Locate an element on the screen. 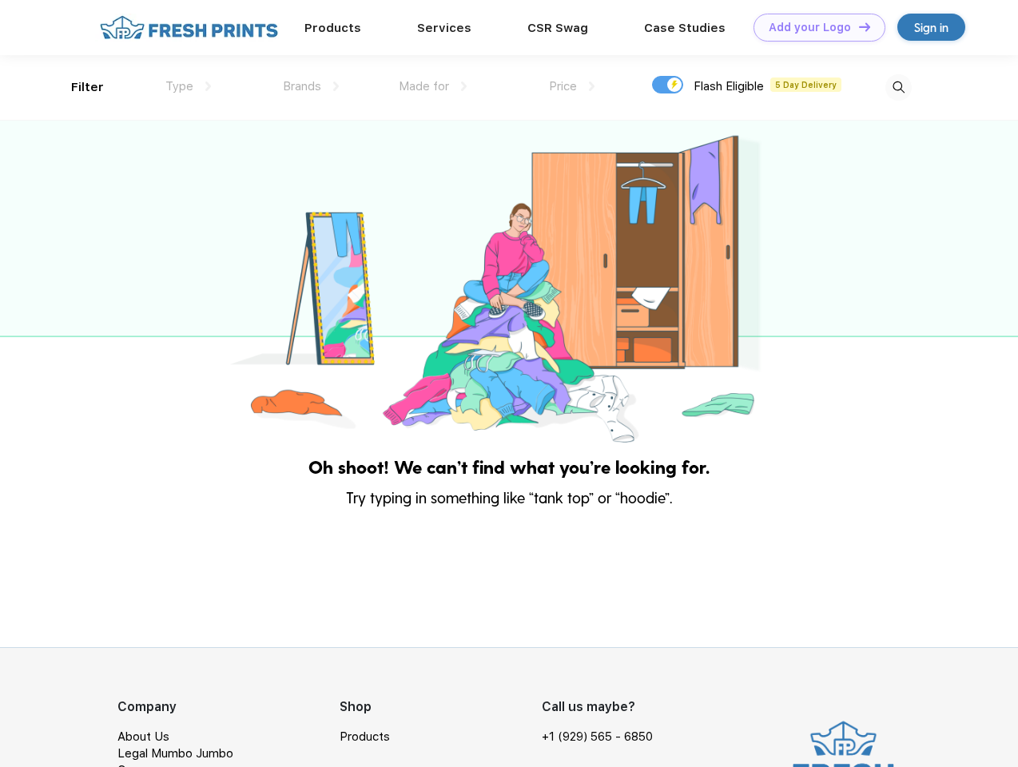  img: DT is located at coordinates (865, 26).